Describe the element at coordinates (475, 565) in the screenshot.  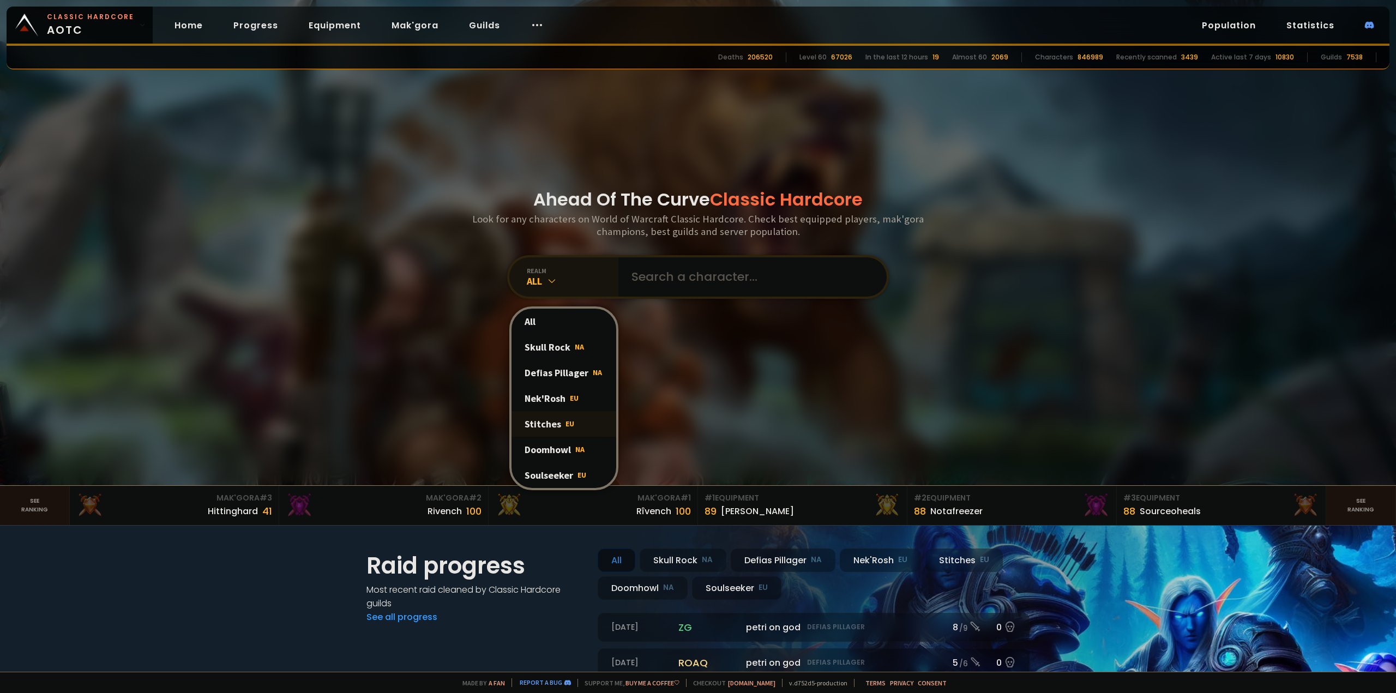
I see `h1: Raid progress` at that location.